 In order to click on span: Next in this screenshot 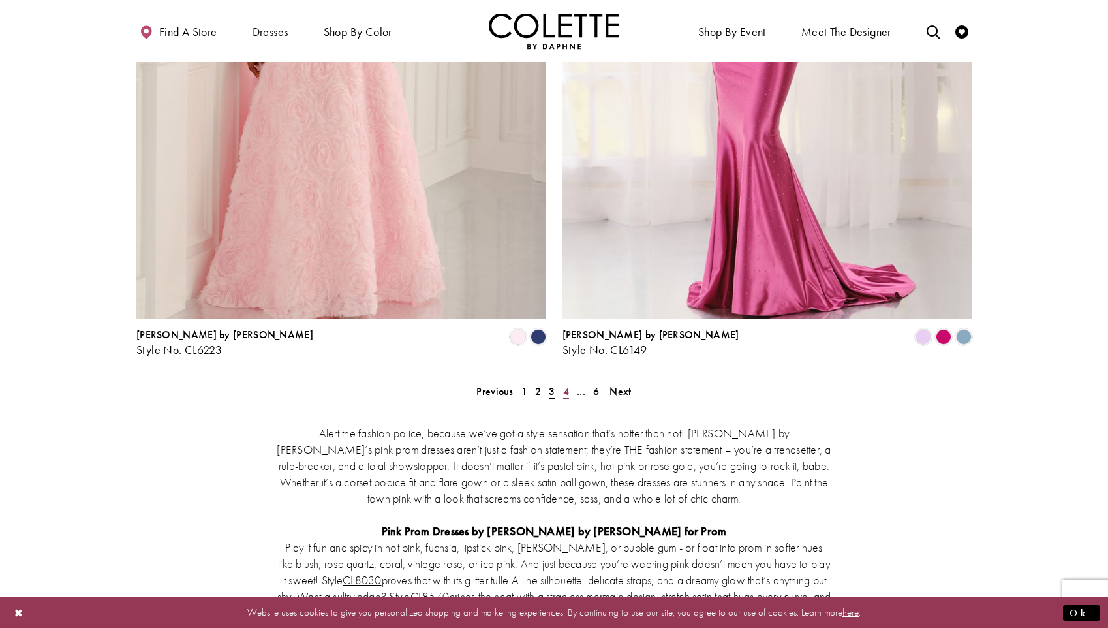, I will do `click(620, 391)`.